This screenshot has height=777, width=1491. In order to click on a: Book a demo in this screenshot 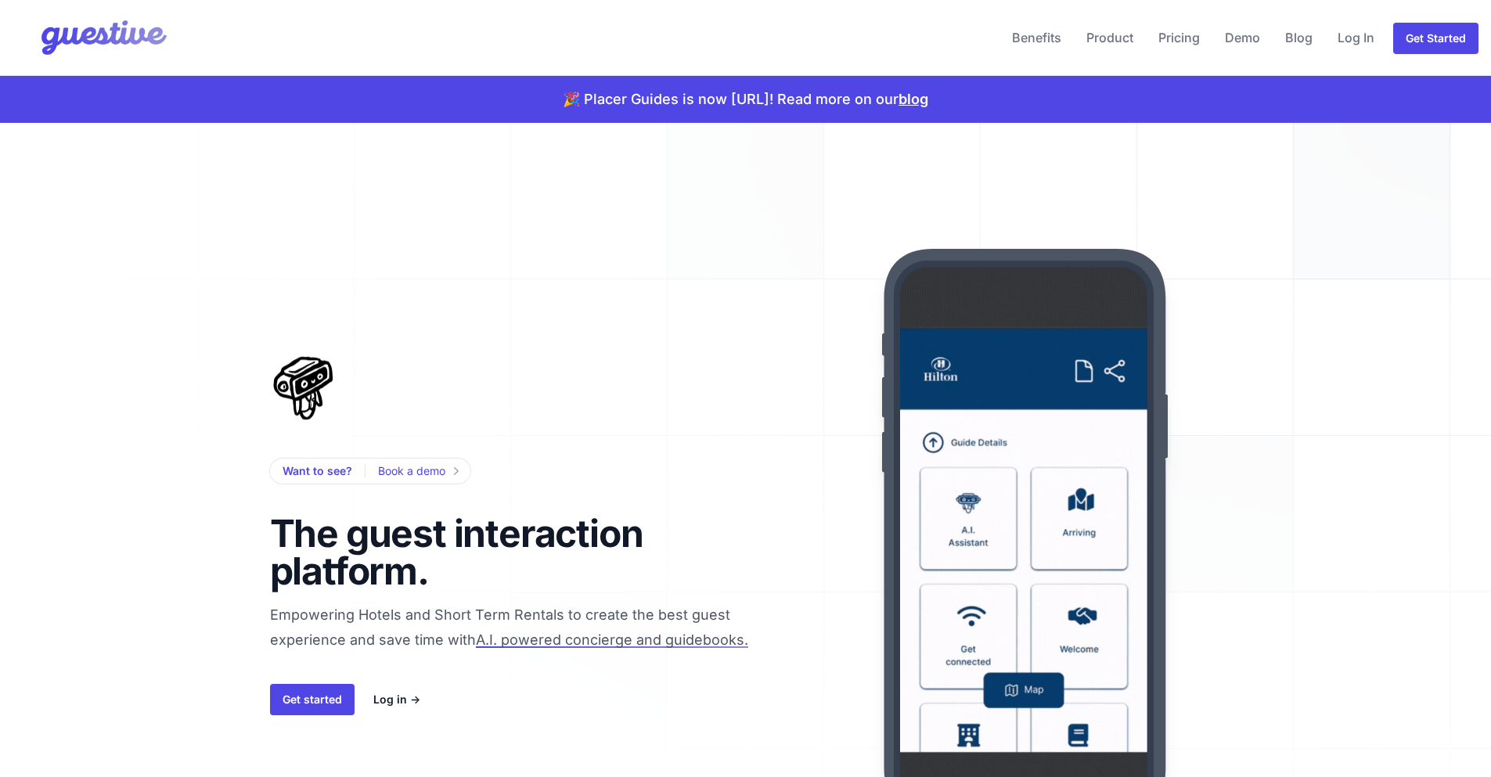, I will do `click(418, 471)`.